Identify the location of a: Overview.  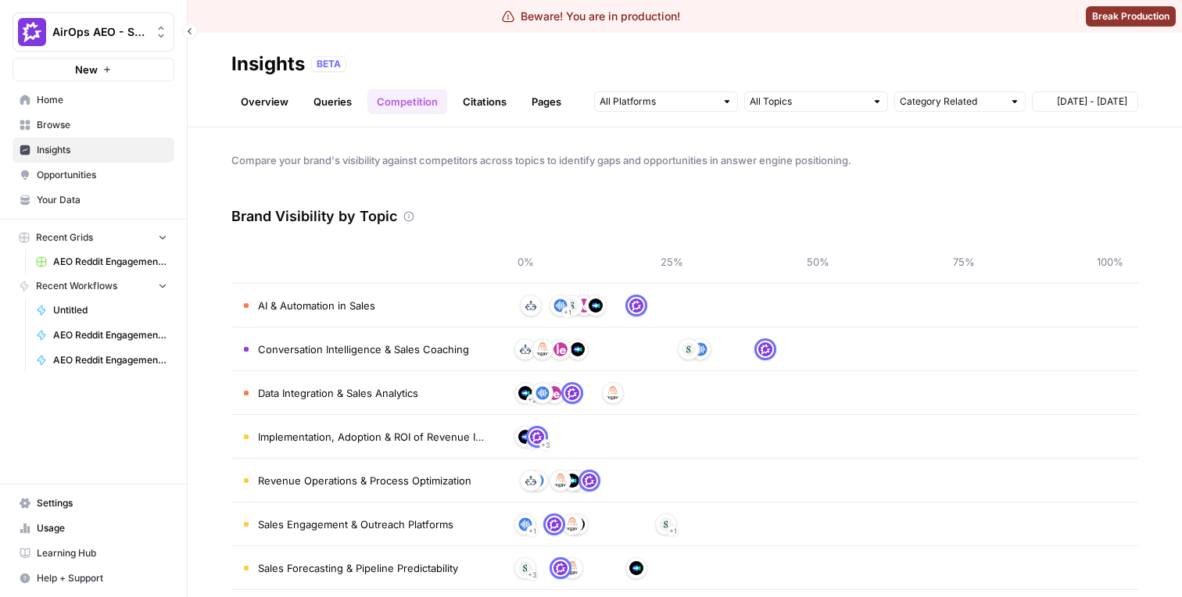
(264, 102).